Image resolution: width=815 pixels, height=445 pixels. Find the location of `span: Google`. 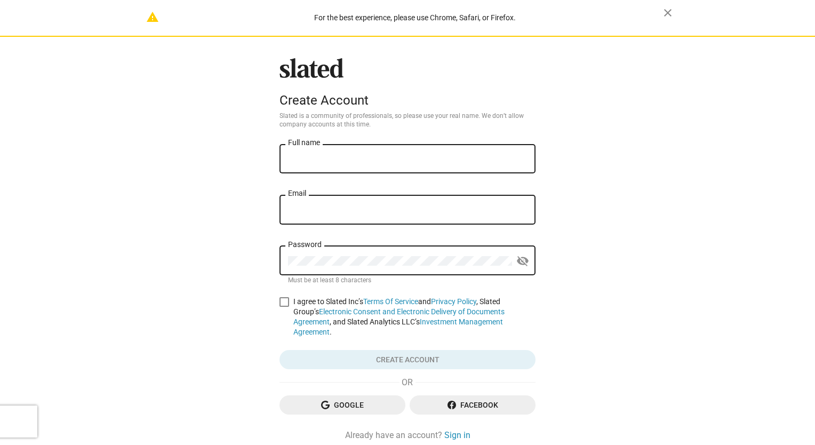

span: Google is located at coordinates (343, 405).